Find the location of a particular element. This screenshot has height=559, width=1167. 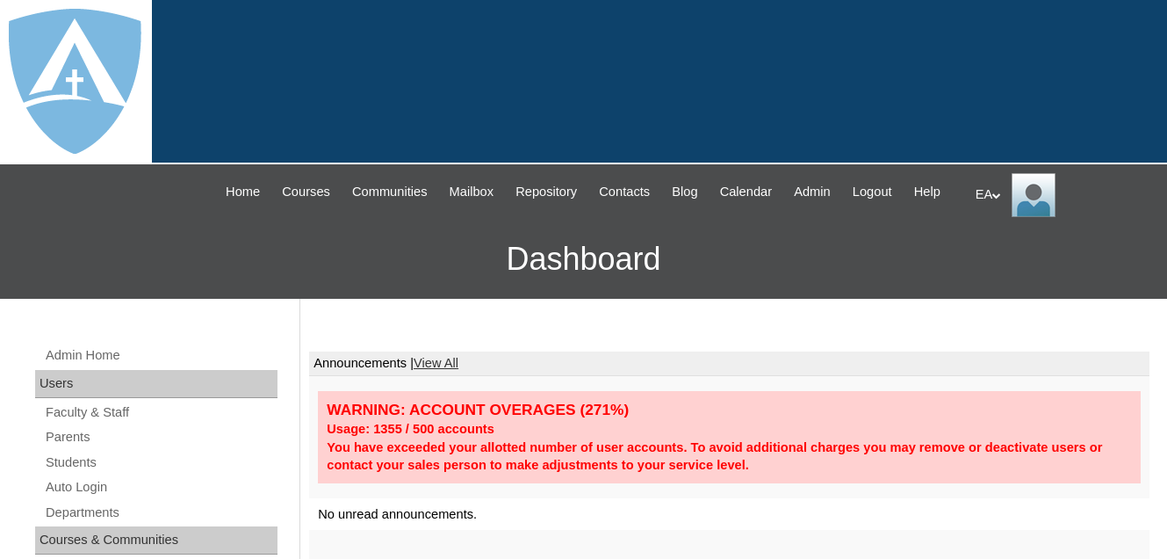

td: Announcements | is located at coordinates (729, 364).